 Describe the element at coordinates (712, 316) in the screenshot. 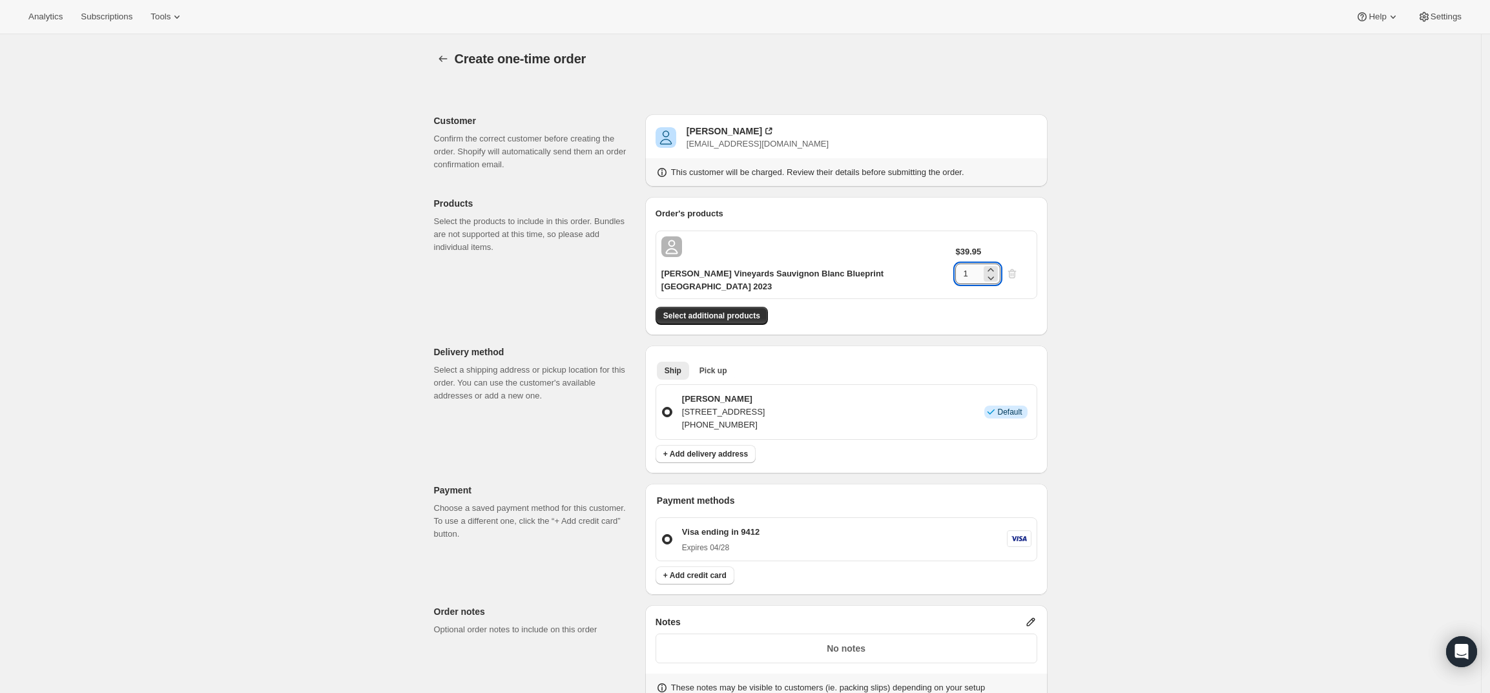

I see `button: Select additional products` at that location.